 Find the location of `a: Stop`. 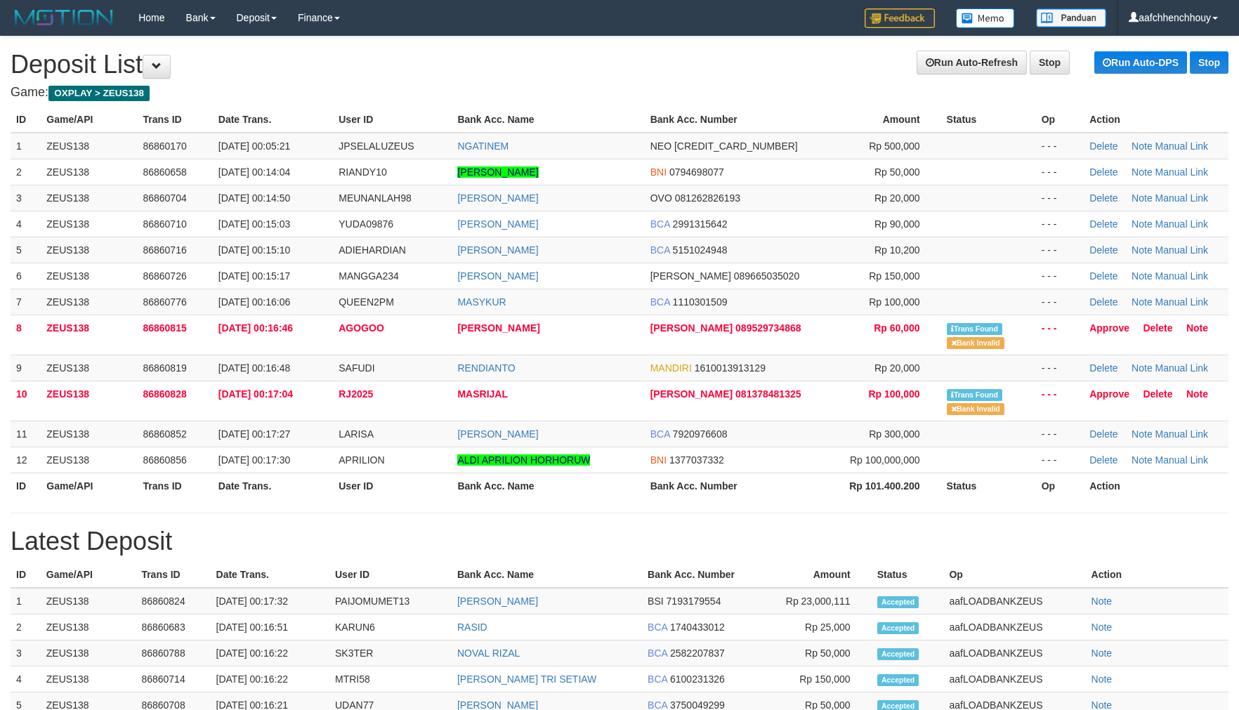

a: Stop is located at coordinates (1209, 63).